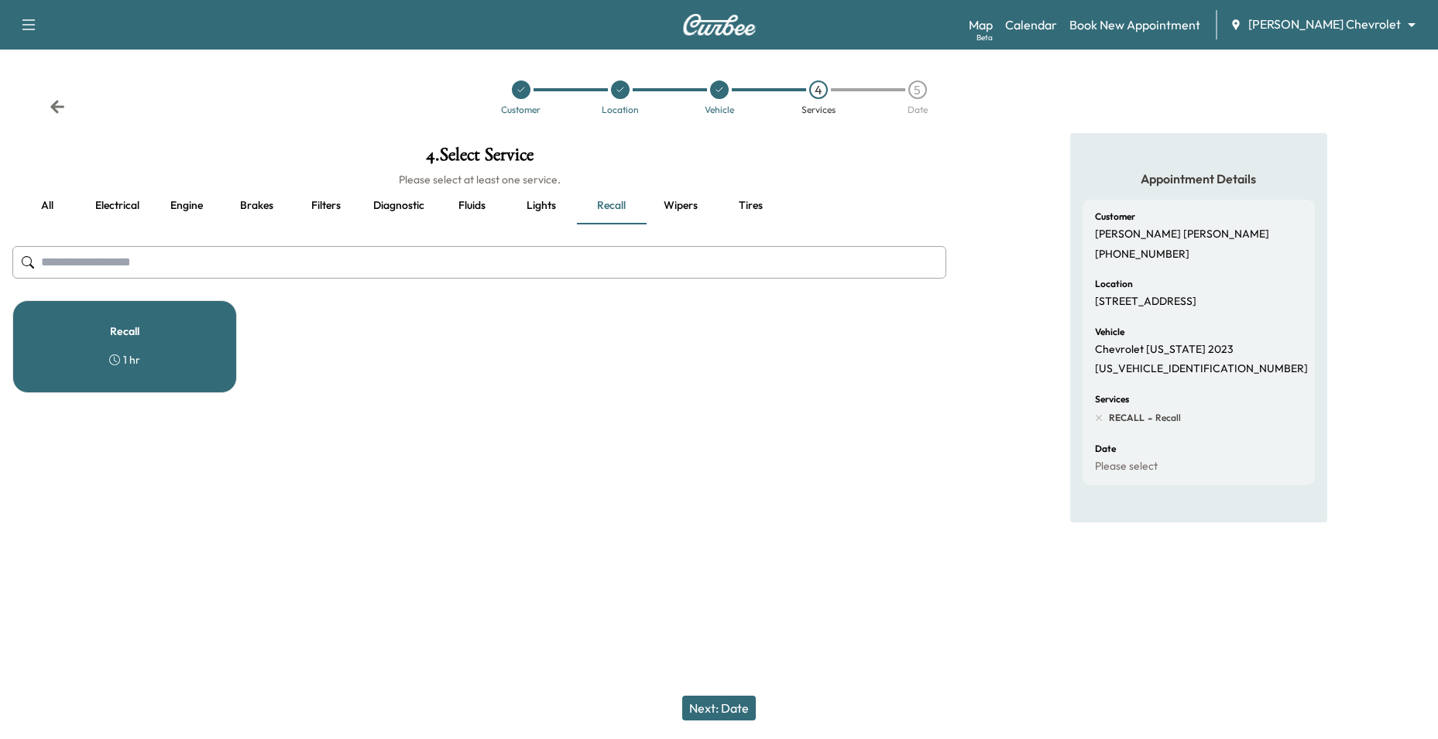 This screenshot has width=1438, height=739. I want to click on button: Engine, so click(187, 206).